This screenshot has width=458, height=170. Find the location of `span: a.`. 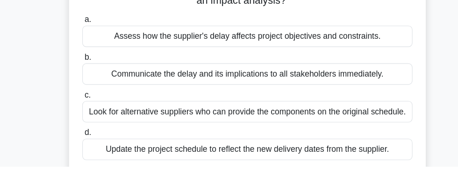

span: a. is located at coordinates (82, 35).